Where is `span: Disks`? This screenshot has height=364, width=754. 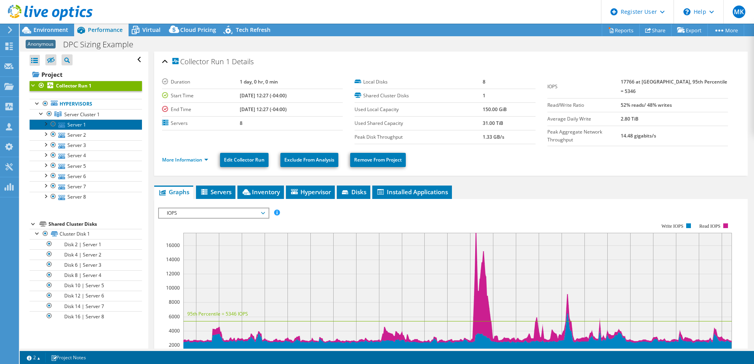
span: Disks is located at coordinates (353, 192).